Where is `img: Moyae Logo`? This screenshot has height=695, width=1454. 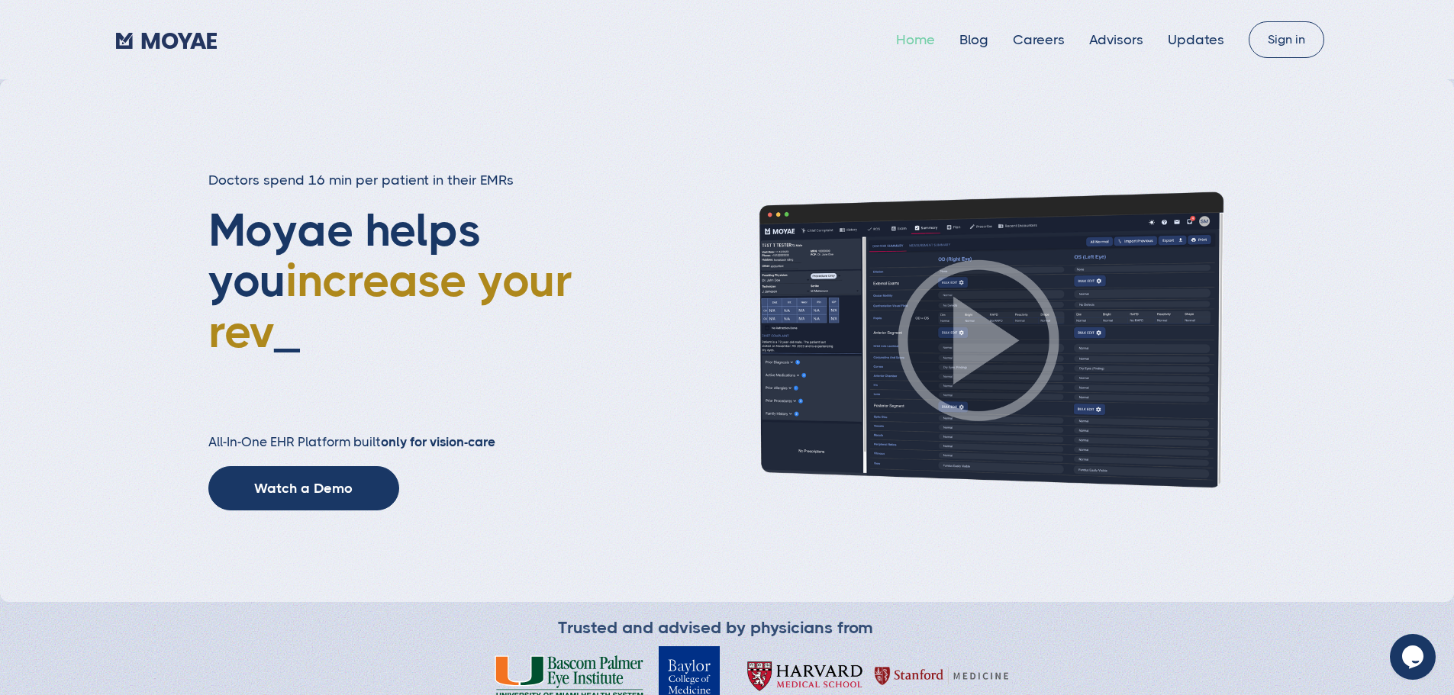
img: Moyae Logo is located at coordinates (166, 40).